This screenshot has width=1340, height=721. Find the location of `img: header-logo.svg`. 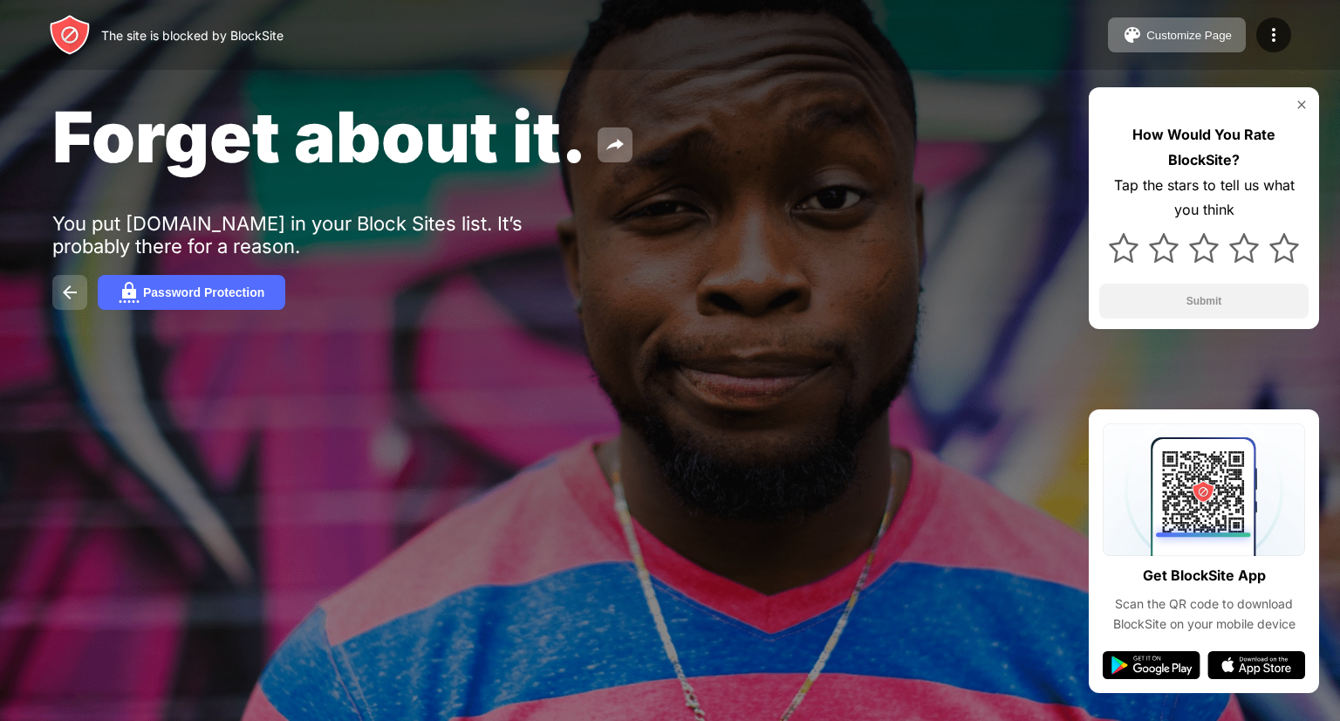

img: header-logo.svg is located at coordinates (70, 35).